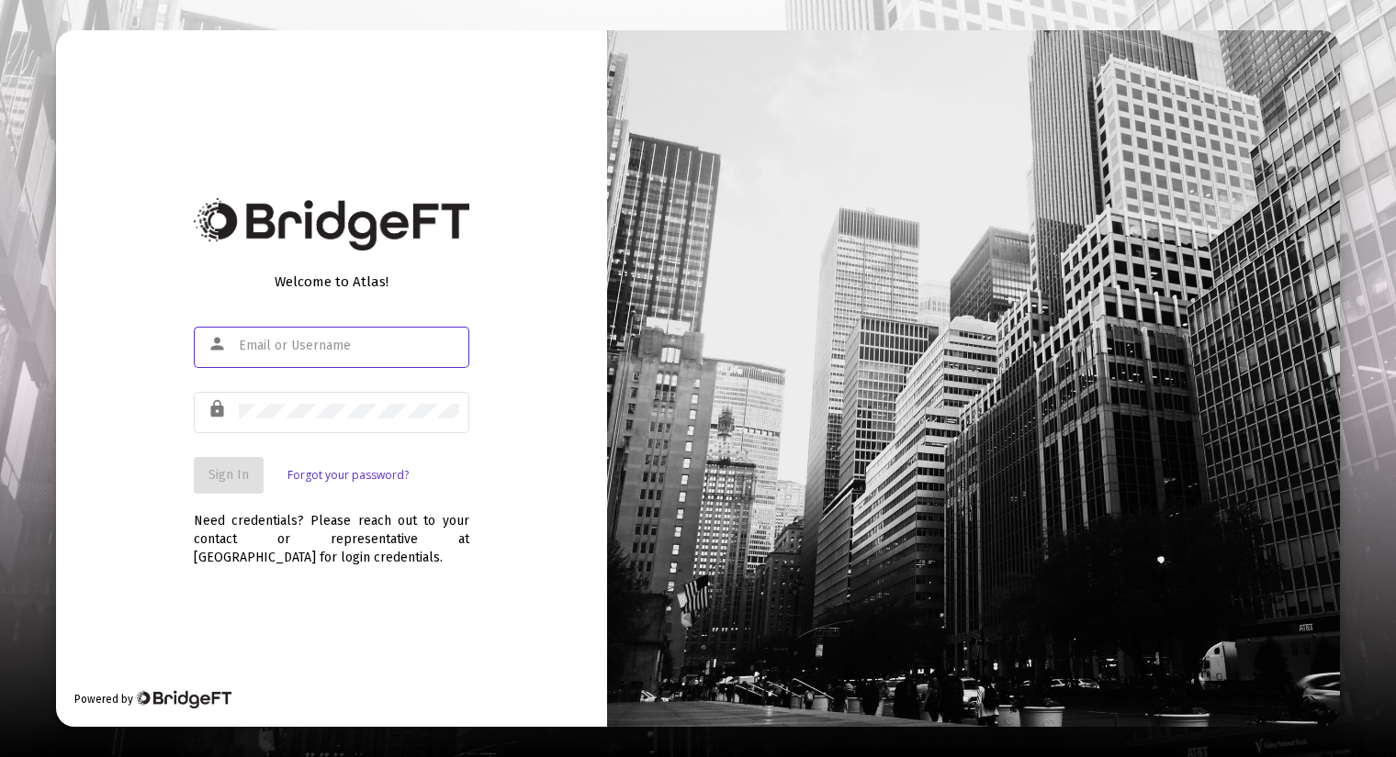 This screenshot has width=1396, height=757. I want to click on div: Powered by, so click(152, 700).